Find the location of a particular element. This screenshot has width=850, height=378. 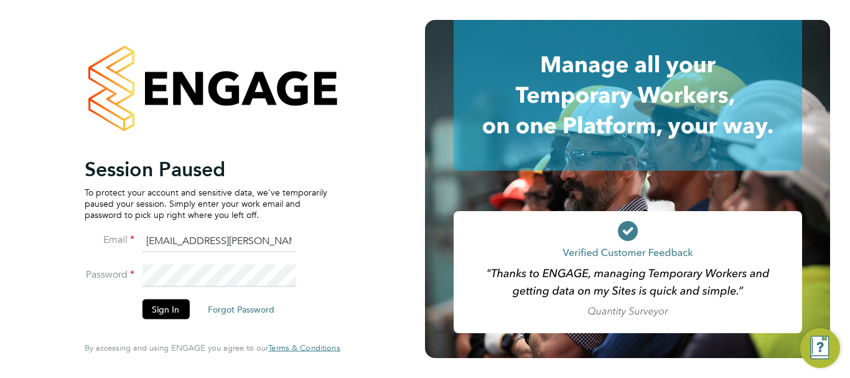

input: Enter your work email... is located at coordinates (218, 241).